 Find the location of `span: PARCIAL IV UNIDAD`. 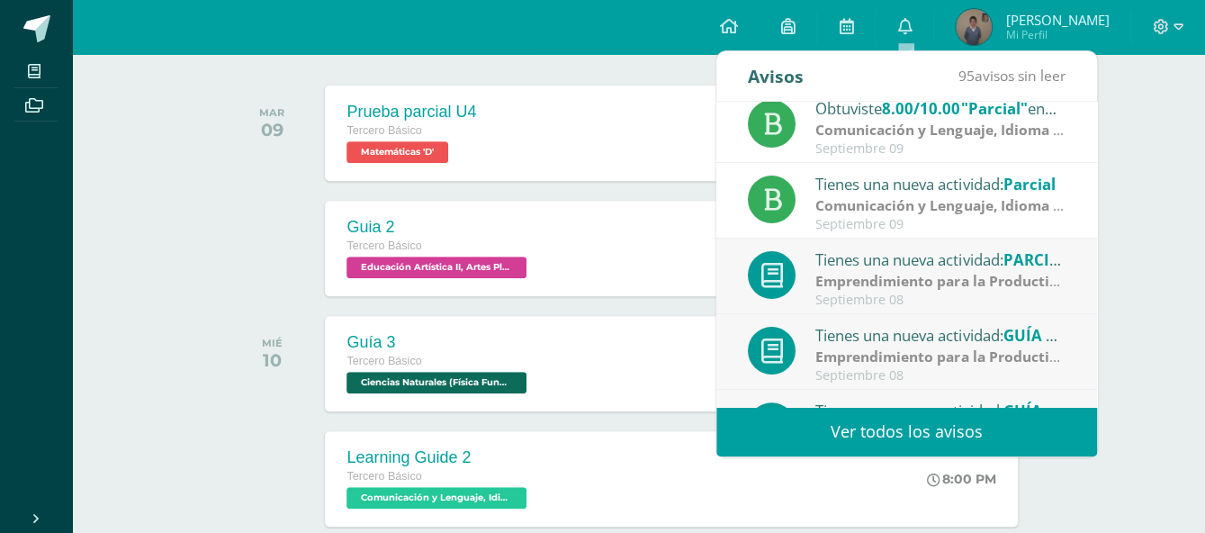

span: PARCIAL IV UNIDAD is located at coordinates (1077, 259).